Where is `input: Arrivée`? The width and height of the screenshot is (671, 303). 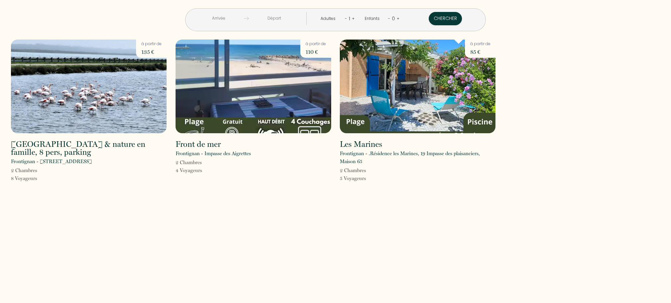 input: Arrivée is located at coordinates (218, 18).